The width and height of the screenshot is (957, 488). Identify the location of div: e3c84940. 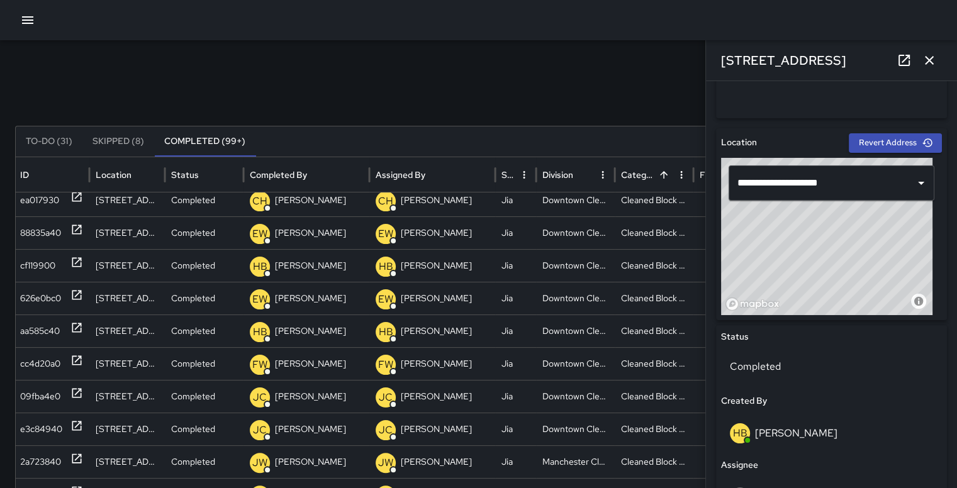
(41, 429).